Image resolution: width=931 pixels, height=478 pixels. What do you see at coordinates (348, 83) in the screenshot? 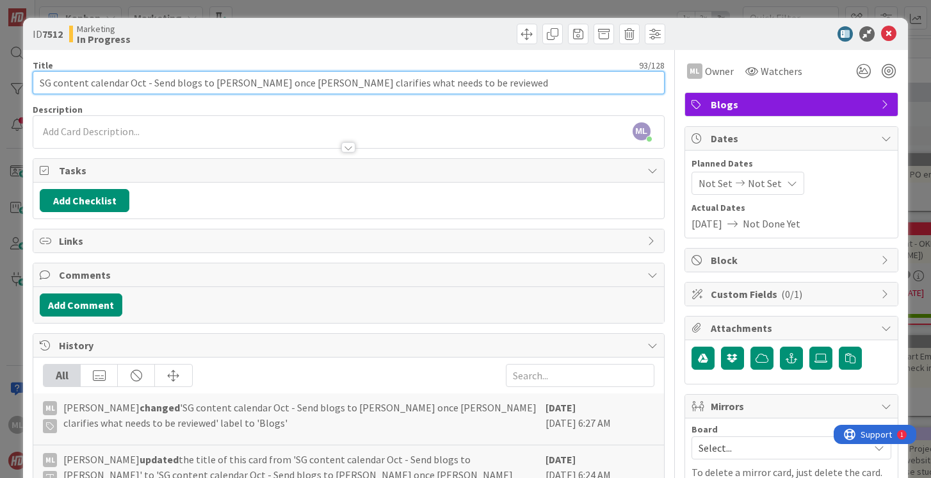
I see `input: type card name here...` at bounding box center [348, 83].